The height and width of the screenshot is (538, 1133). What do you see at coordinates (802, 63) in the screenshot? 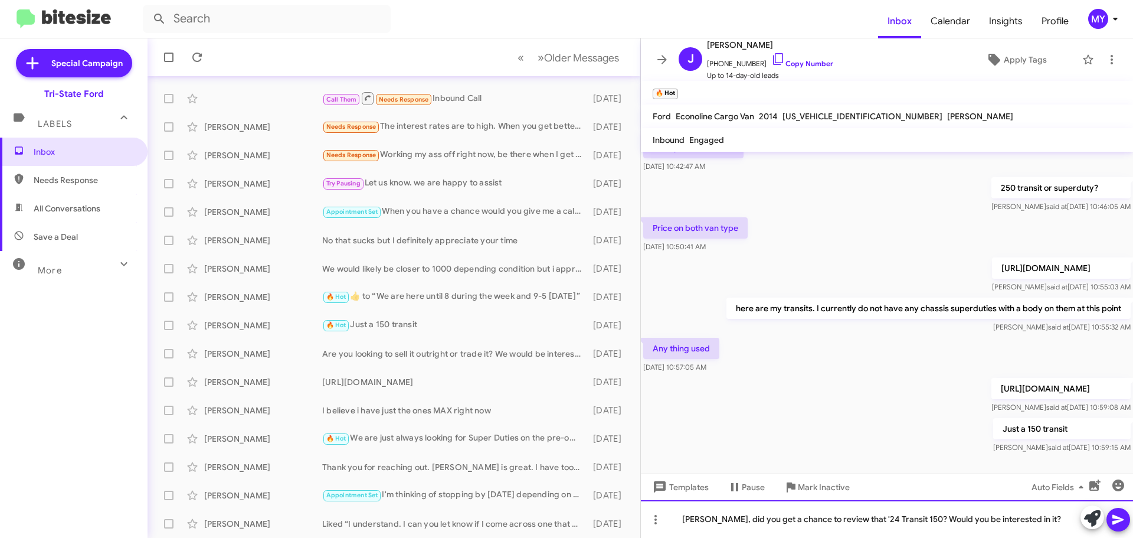
I see `a: Copy Number` at bounding box center [802, 63].